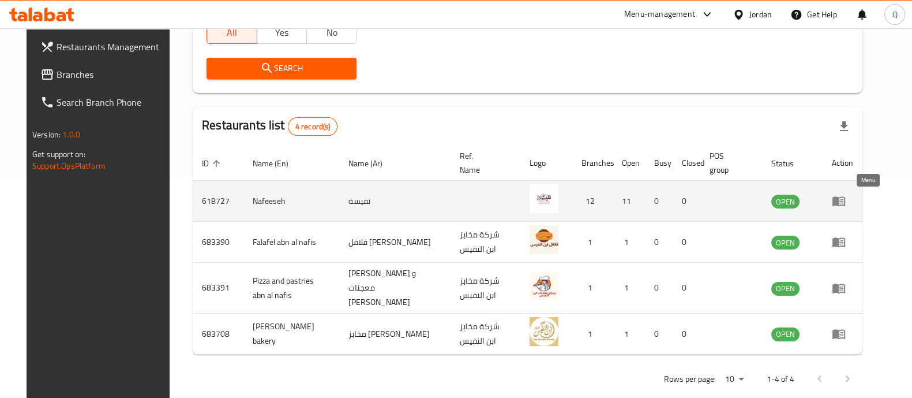 The image size is (912, 398). I want to click on td: Nafeeseh, so click(291, 201).